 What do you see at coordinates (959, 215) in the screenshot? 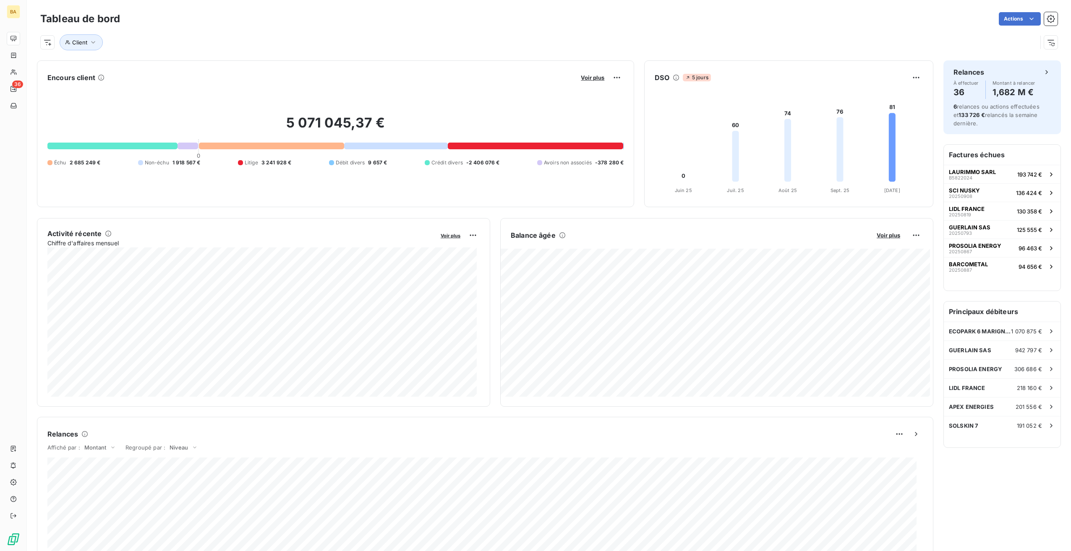
I see `span: 20250819` at bounding box center [959, 215].